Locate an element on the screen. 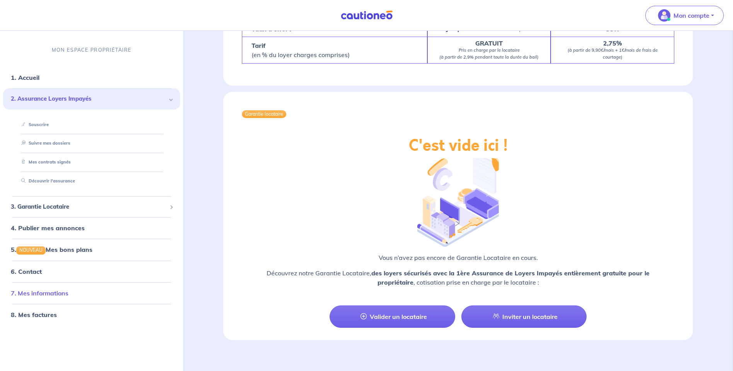  img: illu_empty_gl.png is located at coordinates (458, 200).